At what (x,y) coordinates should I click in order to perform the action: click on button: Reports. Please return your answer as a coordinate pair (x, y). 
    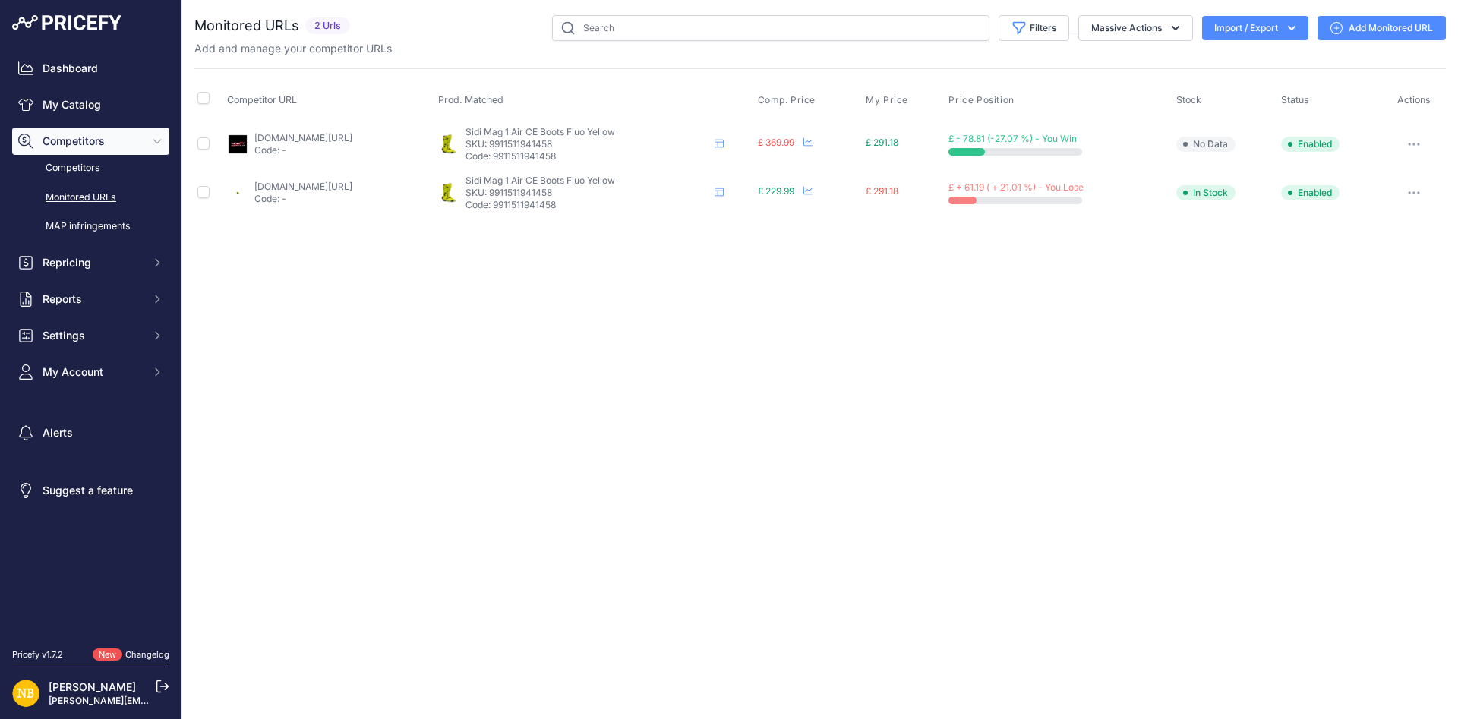
    Looking at the image, I should click on (90, 299).